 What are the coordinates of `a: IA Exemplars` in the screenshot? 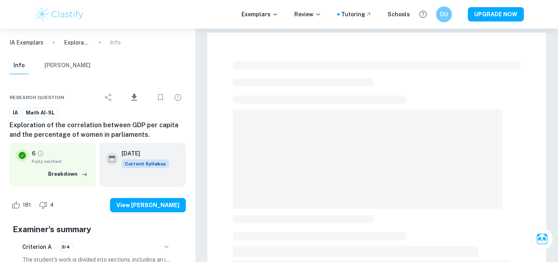 It's located at (26, 43).